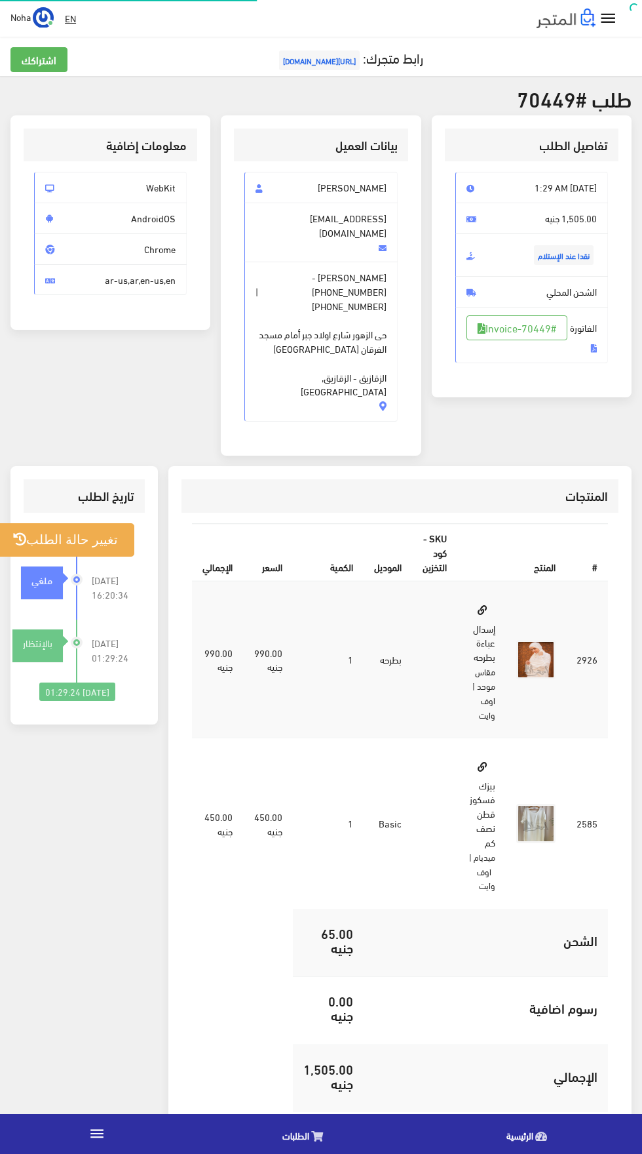  Describe the element at coordinates (39, 60) in the screenshot. I see `a: اشتراكك` at that location.